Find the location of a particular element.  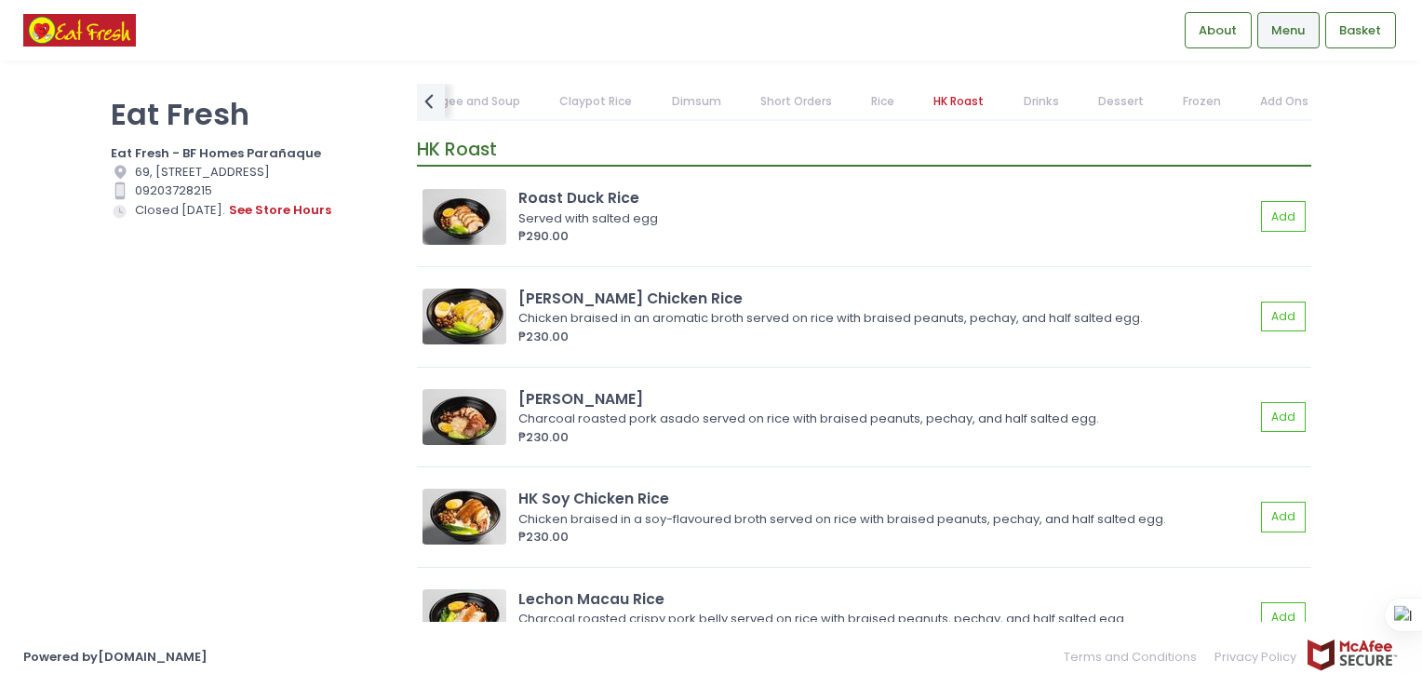

span: Basket is located at coordinates (1360, 31).